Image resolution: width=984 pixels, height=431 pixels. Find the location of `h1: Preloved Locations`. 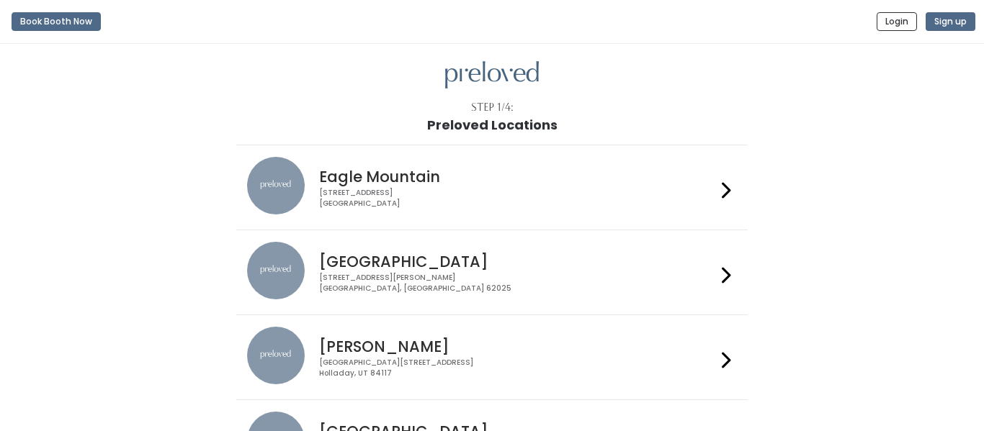

h1: Preloved Locations is located at coordinates (492, 125).